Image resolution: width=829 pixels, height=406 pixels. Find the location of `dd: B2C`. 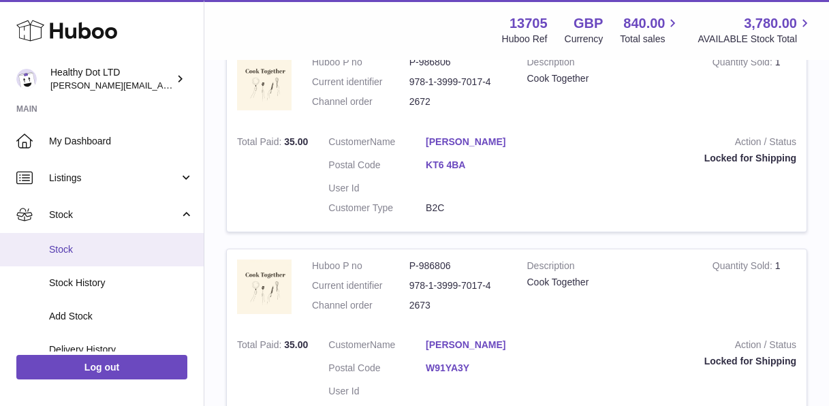

dd: B2C is located at coordinates (474, 208).